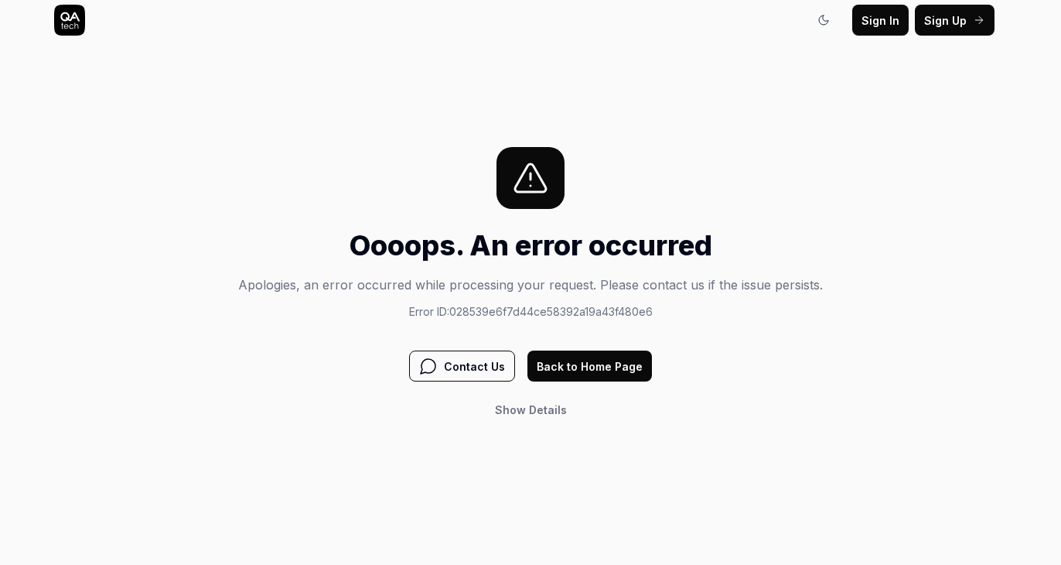 This screenshot has height=565, width=1061. I want to click on button: Sign Up, so click(954, 20).